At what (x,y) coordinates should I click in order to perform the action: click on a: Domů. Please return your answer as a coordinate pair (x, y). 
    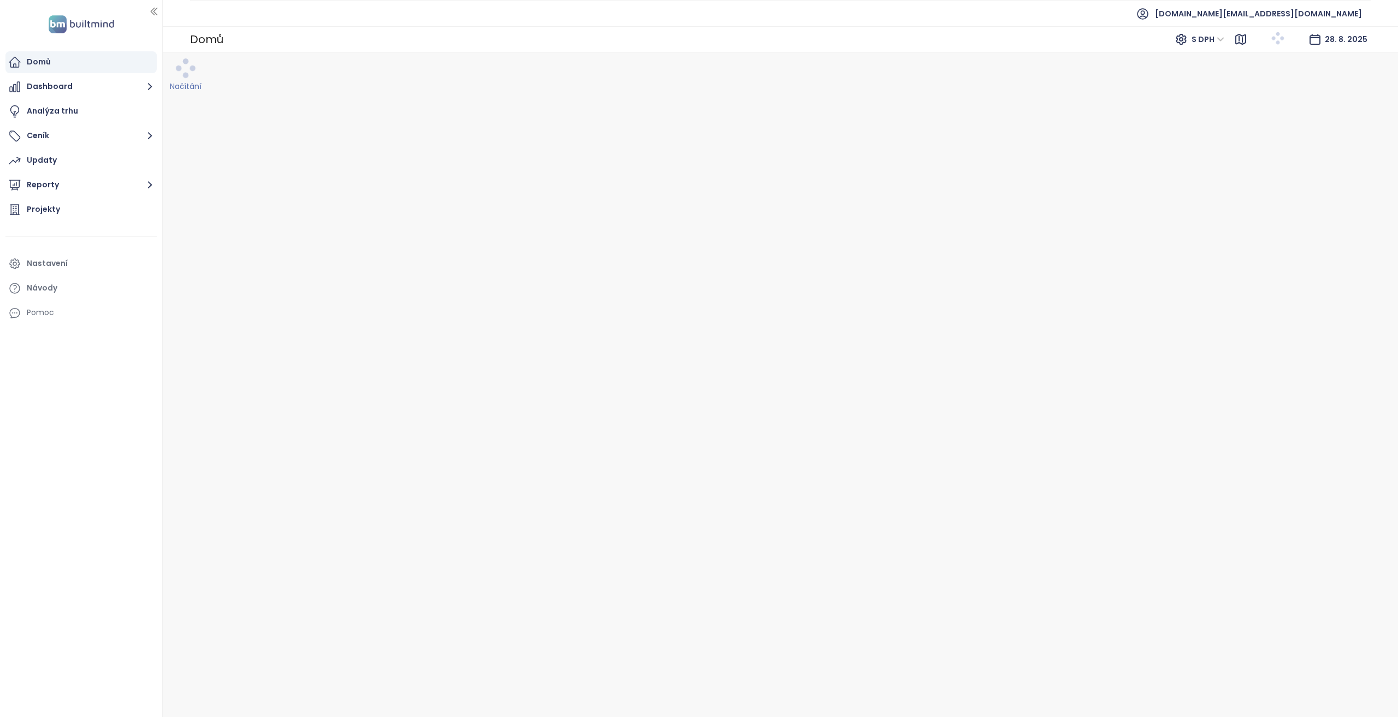
    Looking at the image, I should click on (81, 62).